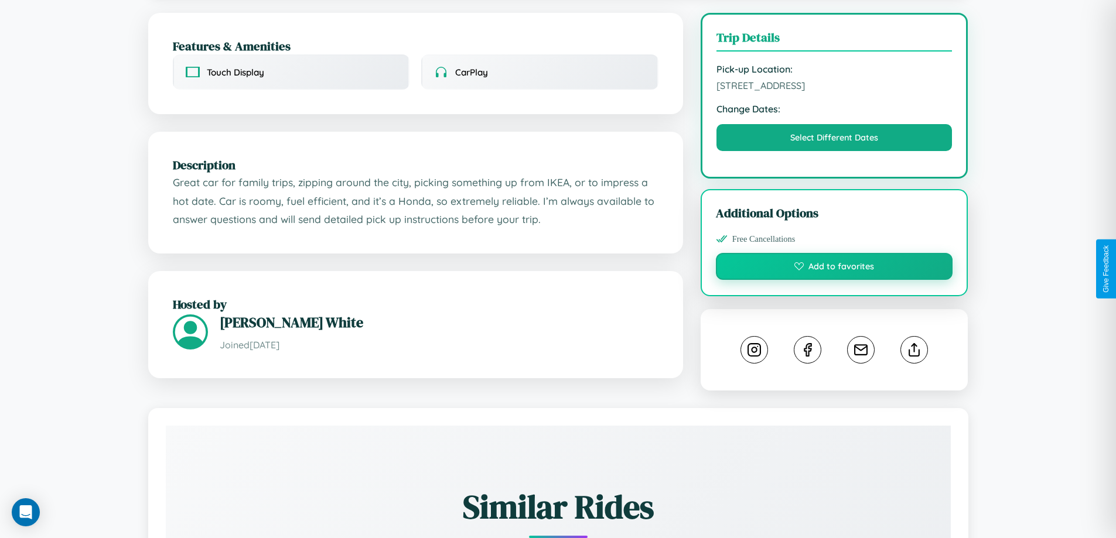  I want to click on div: Give Feedback, so click(1106, 269).